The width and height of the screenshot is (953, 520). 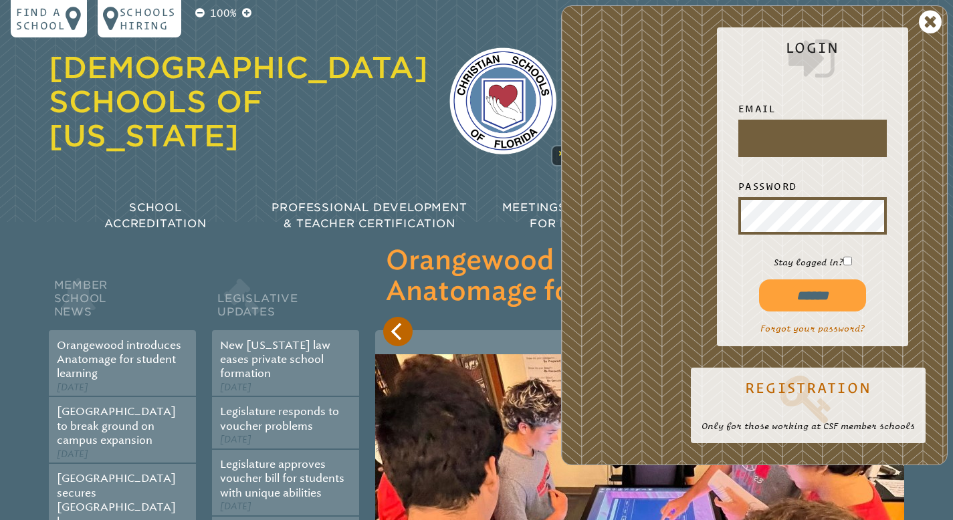 I want to click on label: Email, so click(x=812, y=109).